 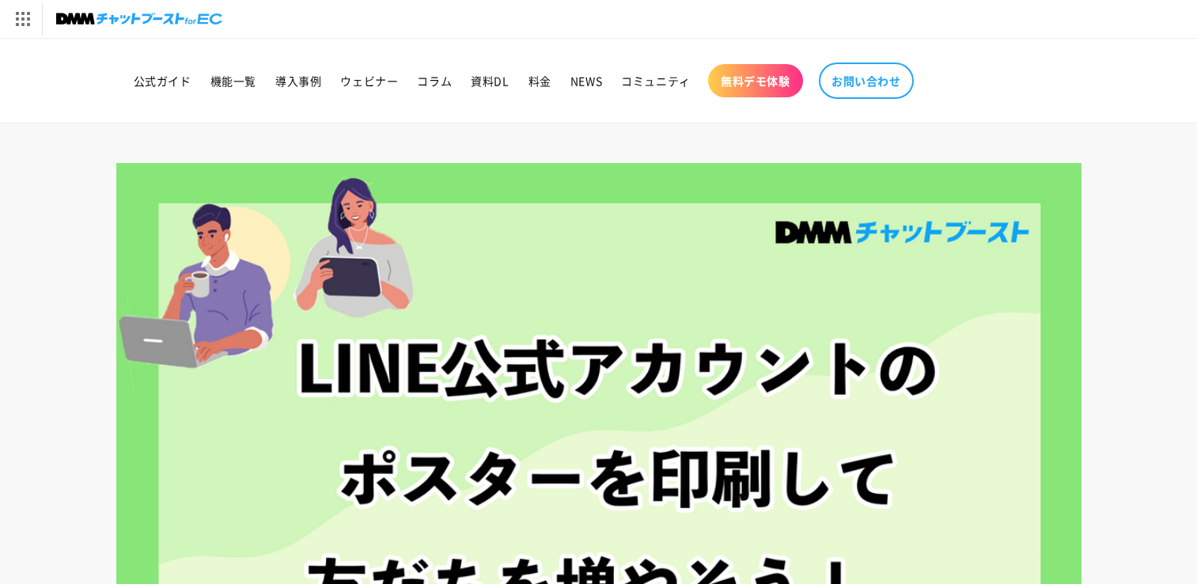 I want to click on span: 無料デモ体験, so click(x=755, y=81).